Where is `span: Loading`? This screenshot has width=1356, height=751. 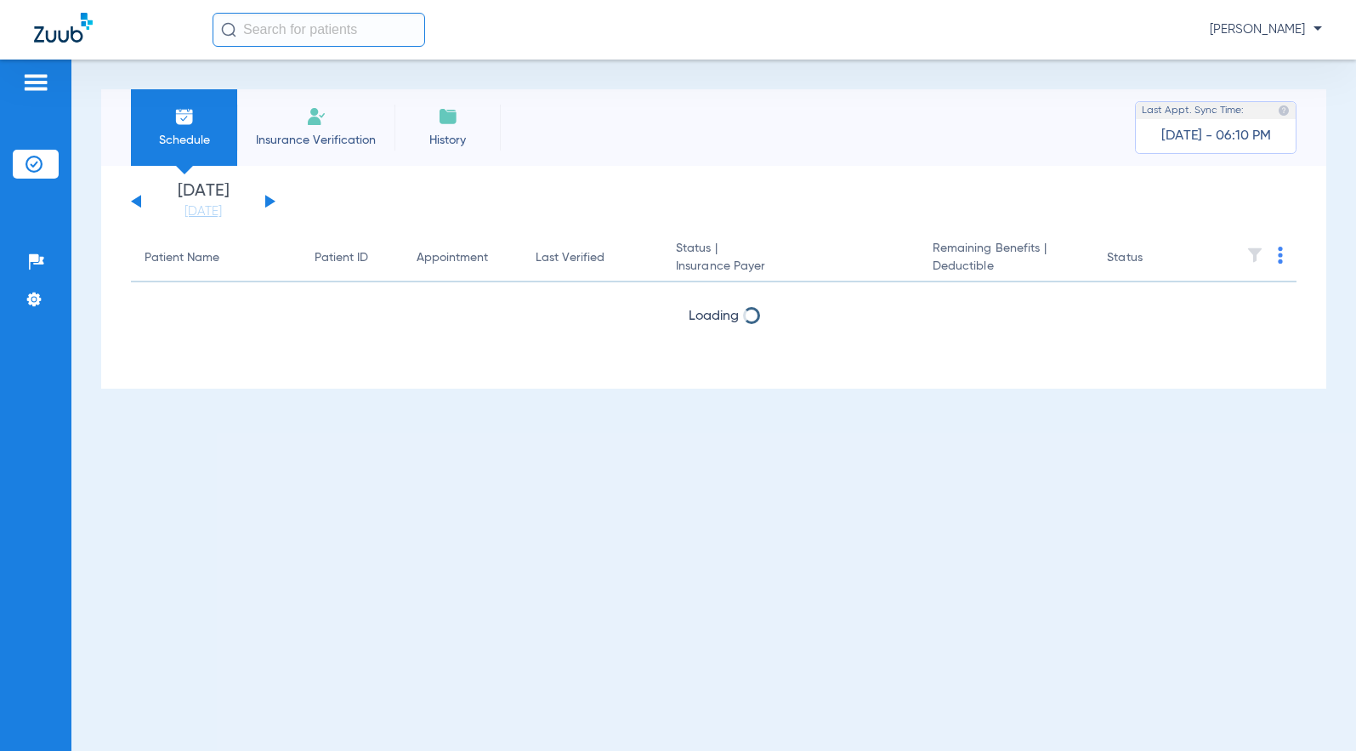 span: Loading is located at coordinates (713, 316).